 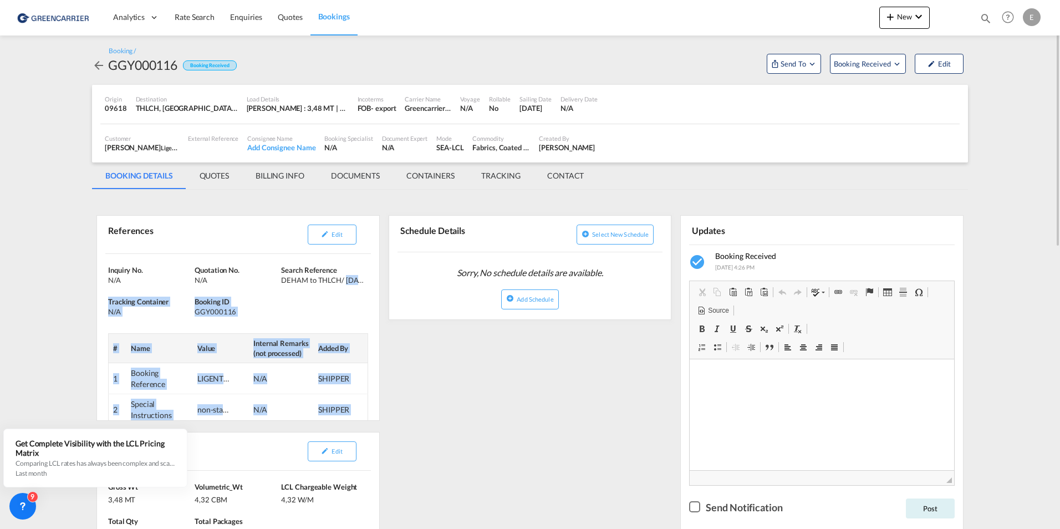 I want to click on a: Redo (Ctrl+Y), so click(x=797, y=292).